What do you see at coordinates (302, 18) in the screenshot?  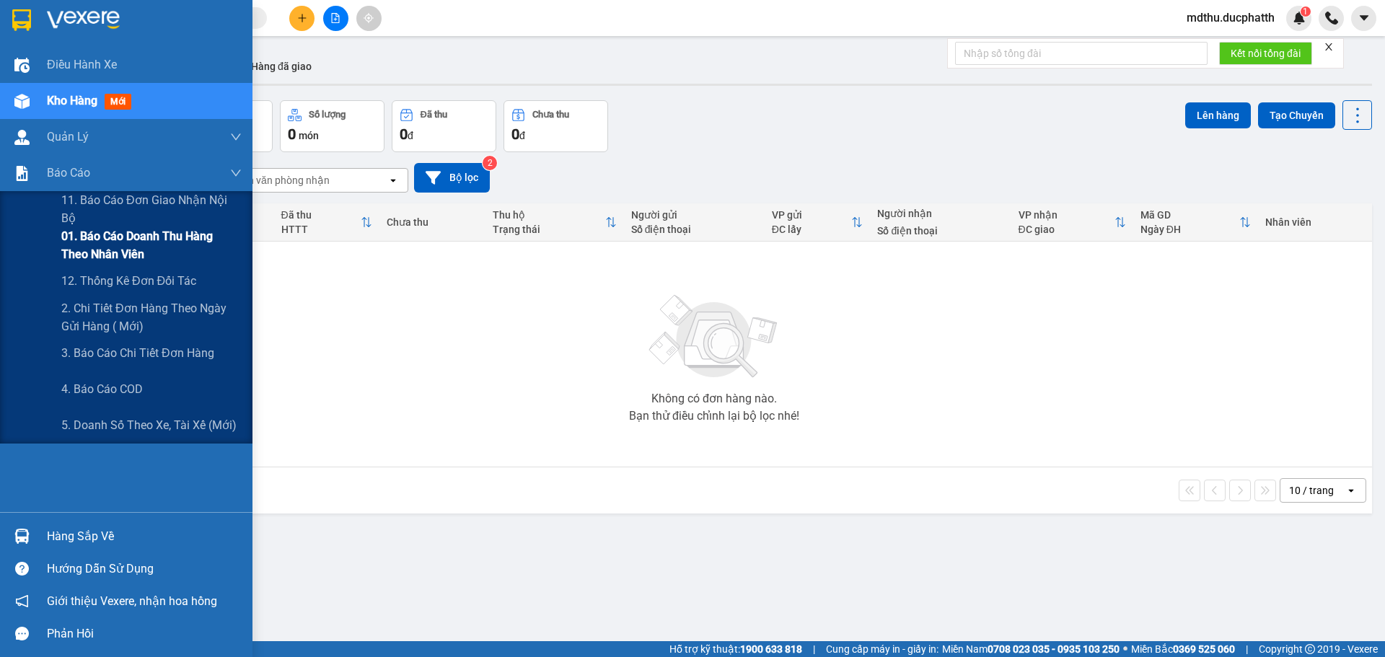 I see `span: plus` at bounding box center [302, 18].